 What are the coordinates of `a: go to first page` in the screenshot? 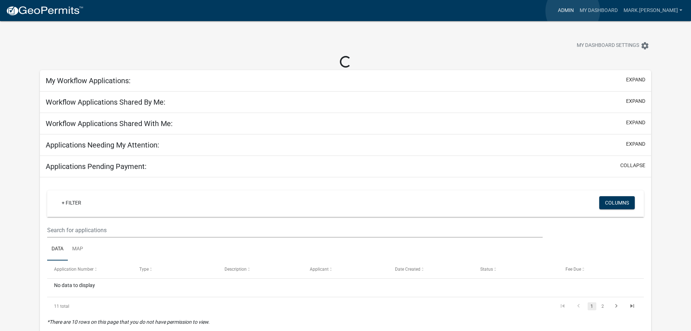 It's located at (563, 306).